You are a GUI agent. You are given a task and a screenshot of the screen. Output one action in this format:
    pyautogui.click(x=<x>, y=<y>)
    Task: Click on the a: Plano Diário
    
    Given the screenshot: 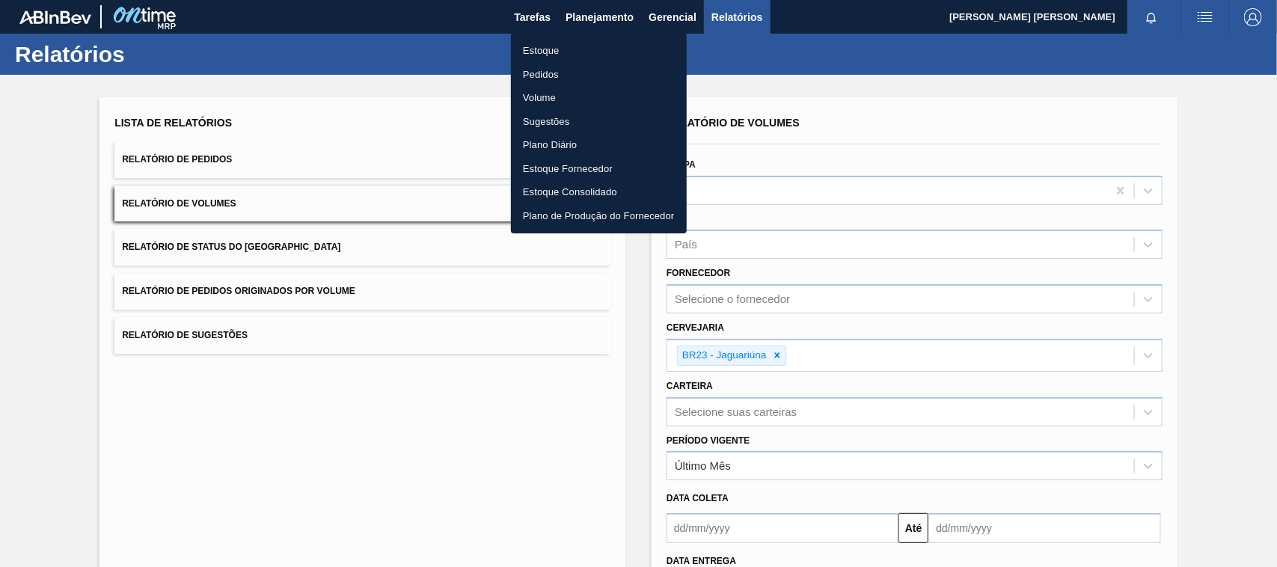 What is the action you would take?
    pyautogui.click(x=598, y=145)
    